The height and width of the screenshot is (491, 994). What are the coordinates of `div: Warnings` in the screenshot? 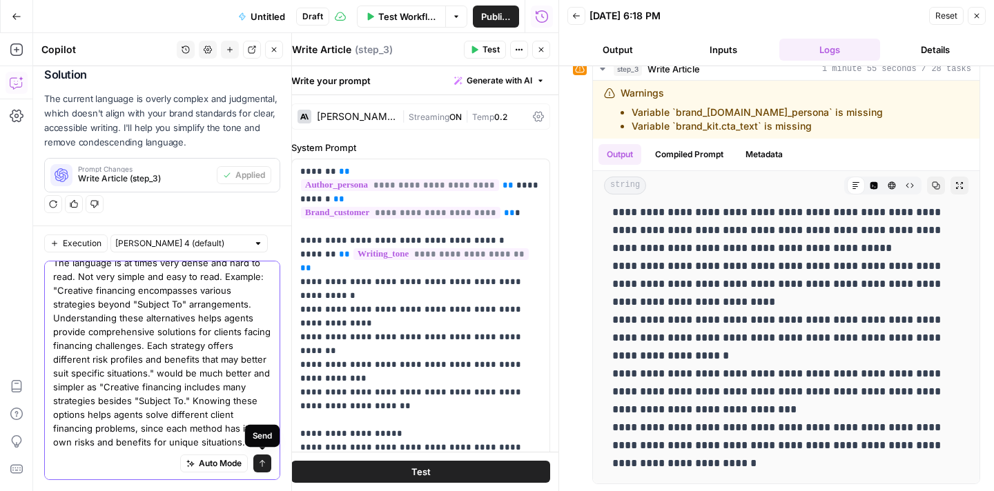 It's located at (752, 110).